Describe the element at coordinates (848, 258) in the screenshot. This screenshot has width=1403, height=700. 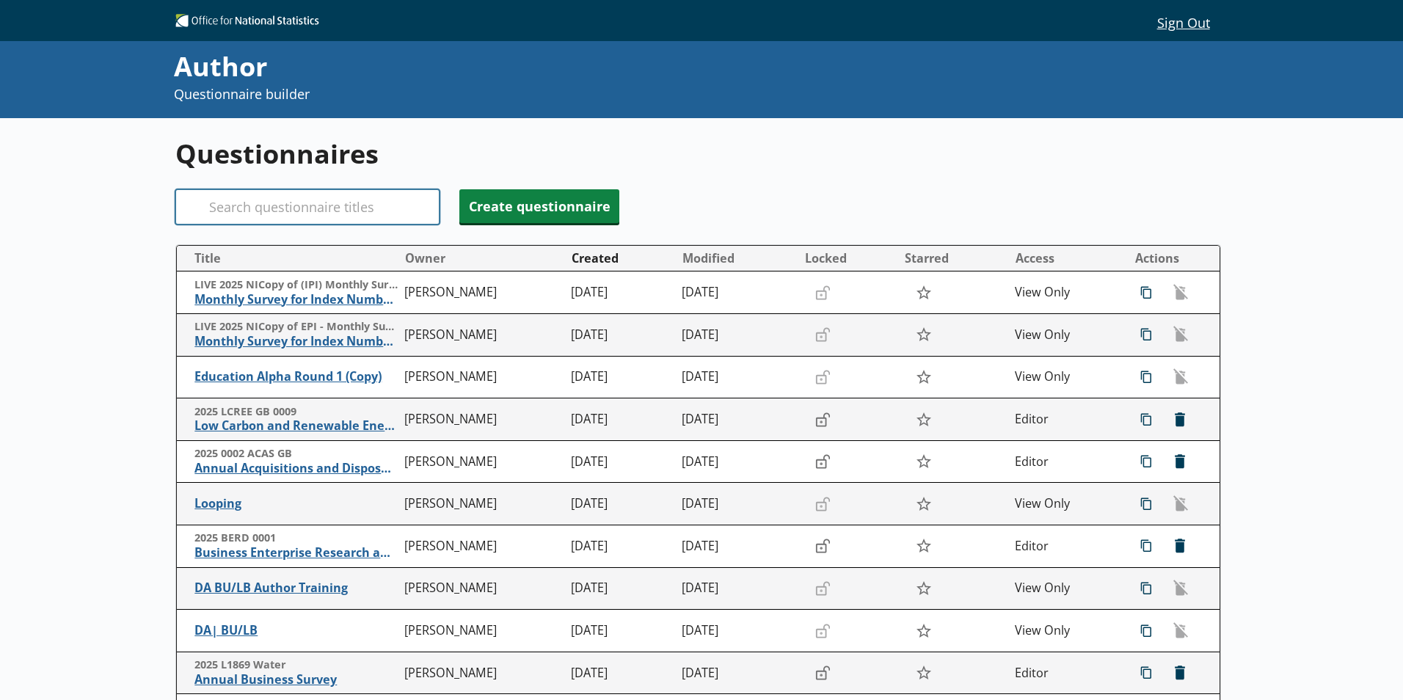
I see `button: Locked` at that location.